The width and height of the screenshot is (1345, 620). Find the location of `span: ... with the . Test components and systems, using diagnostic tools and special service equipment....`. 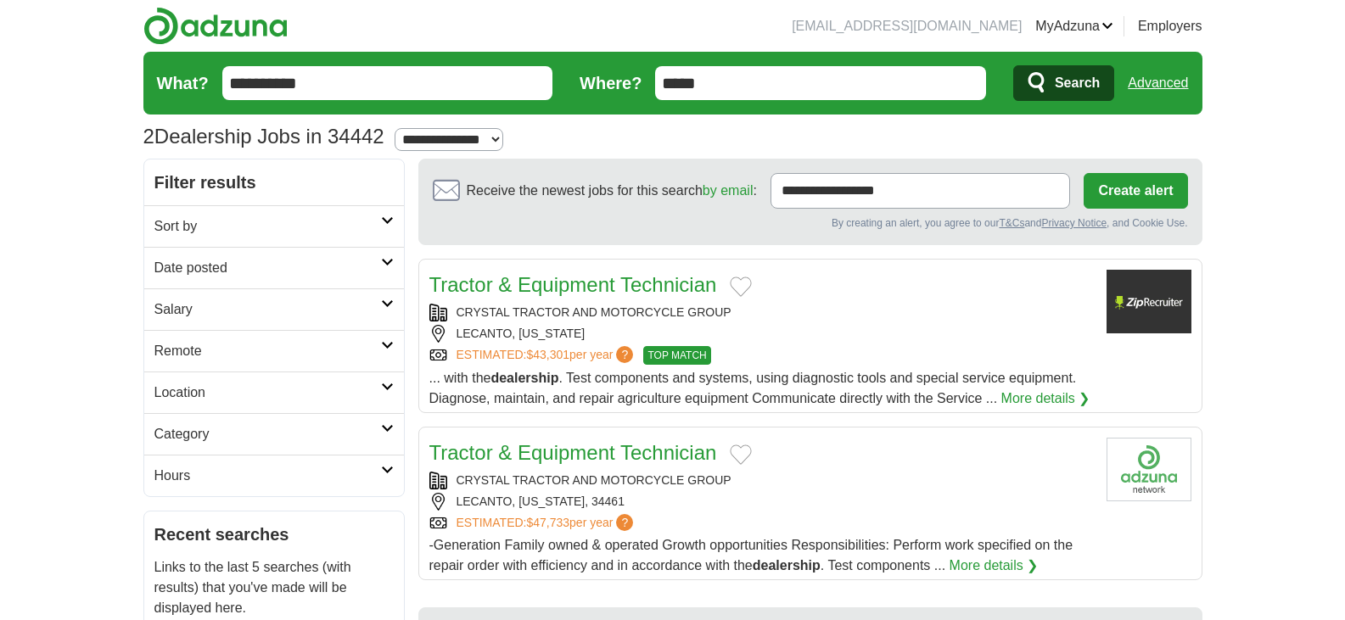

span: ... with the . Test components and systems, using diagnostic tools and special service equipment.... is located at coordinates (752, 388).